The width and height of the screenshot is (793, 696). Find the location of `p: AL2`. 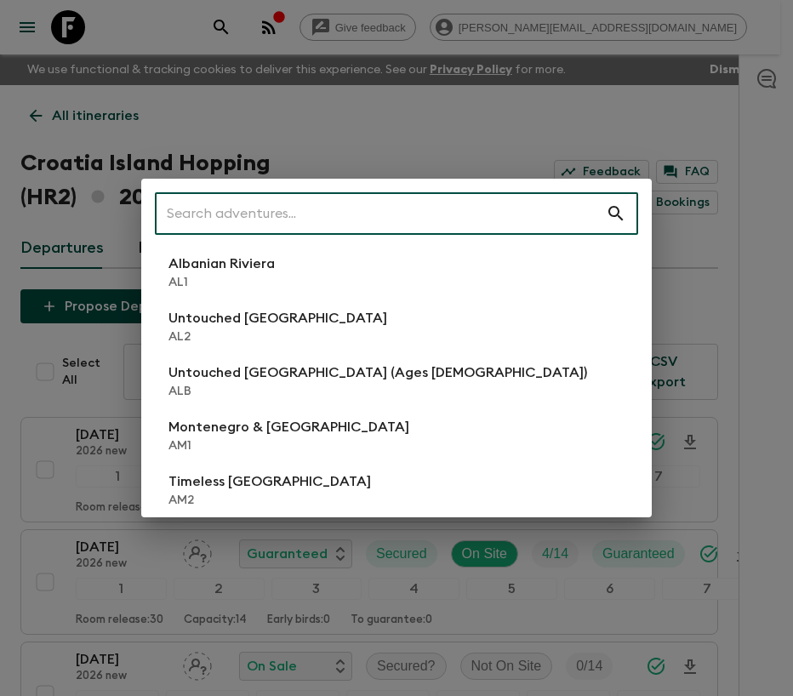

p: AL2 is located at coordinates (277, 337).